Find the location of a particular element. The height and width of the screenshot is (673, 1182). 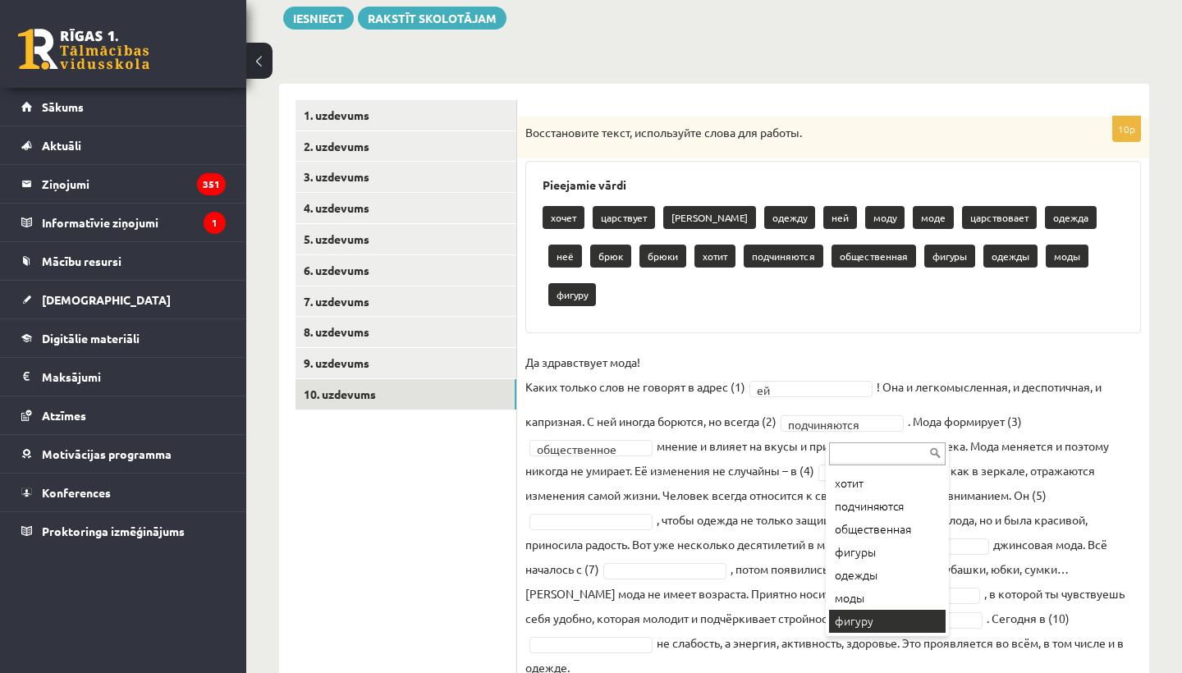

div: подчиняются is located at coordinates (888, 507).